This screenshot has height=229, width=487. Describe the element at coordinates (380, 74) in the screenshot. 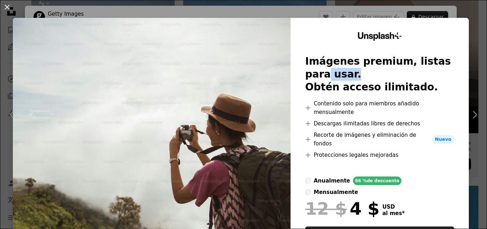

I see `h2: Imágenes premium, listas para usar. Obtén acceso ilimitado.` at that location.